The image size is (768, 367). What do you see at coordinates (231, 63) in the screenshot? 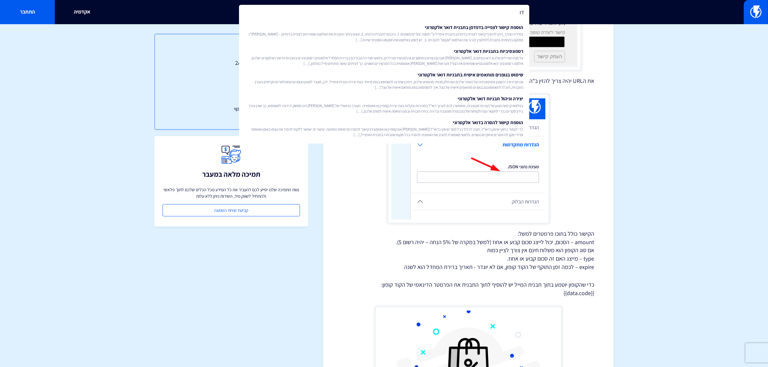
I see `a: הטמעת פלאשי בחנות 2ALL` at bounding box center [231, 63].